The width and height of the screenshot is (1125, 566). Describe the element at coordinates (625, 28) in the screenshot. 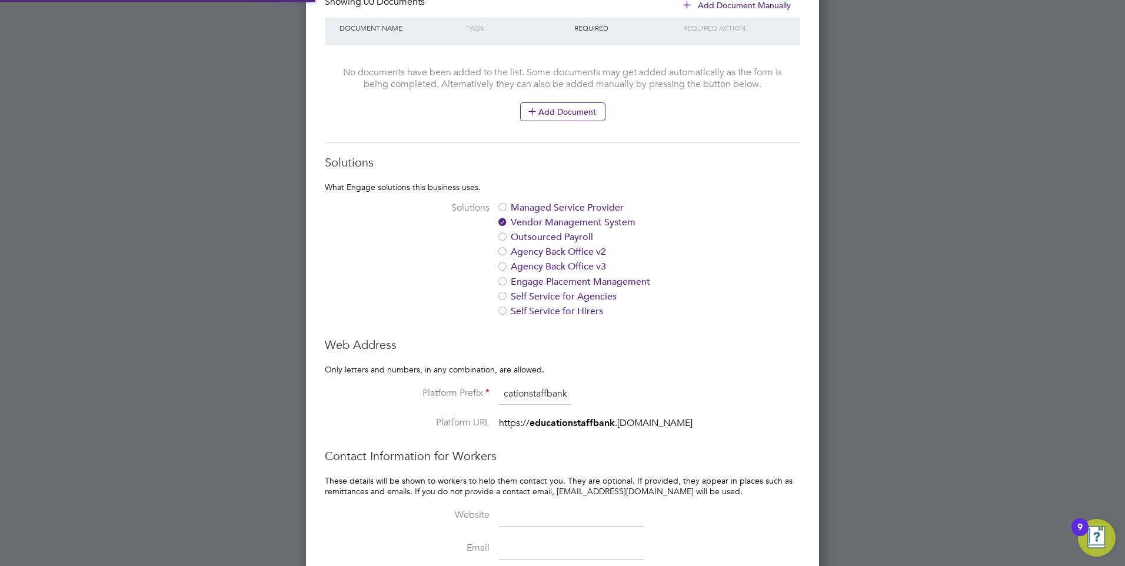

I see `div: Required` at that location.